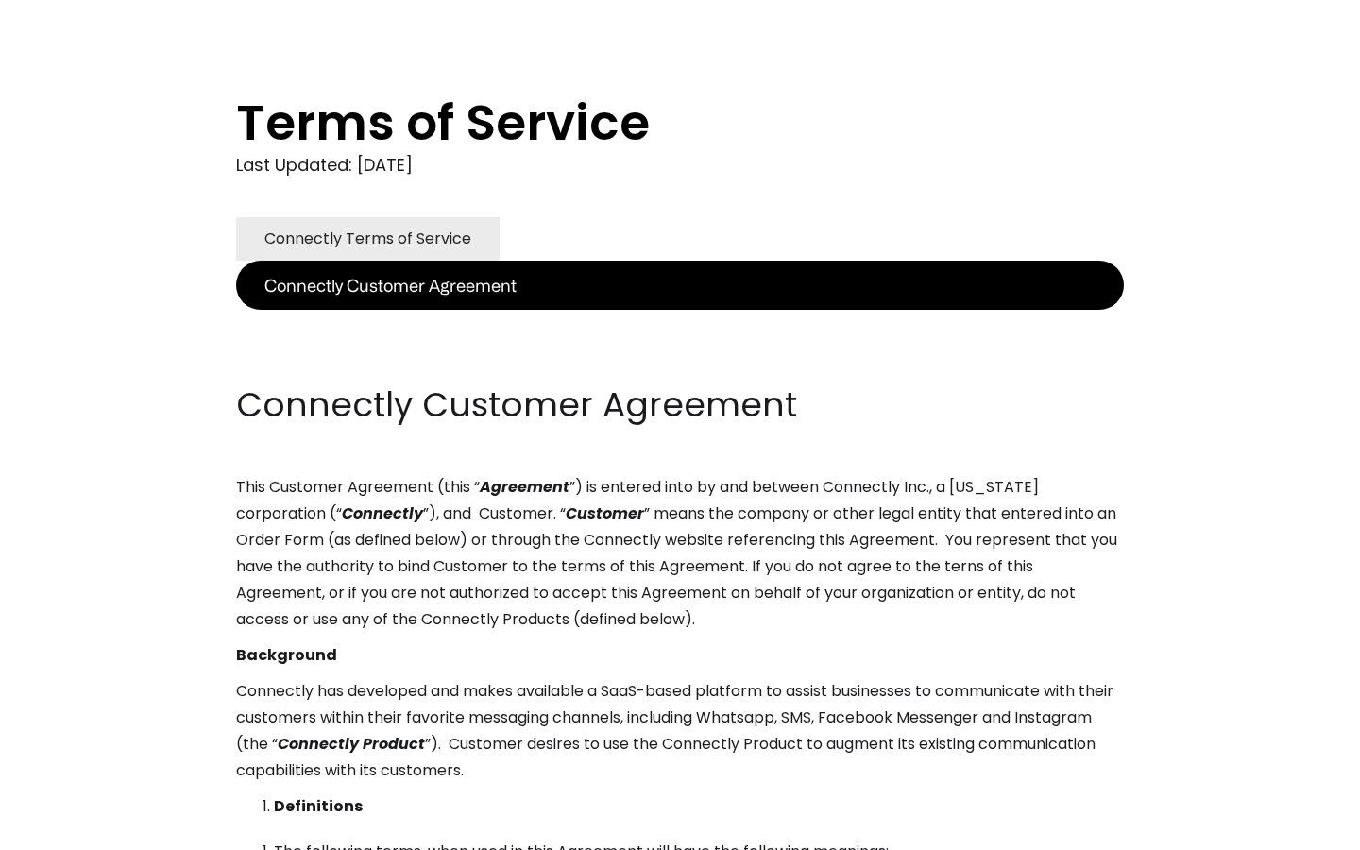 The image size is (1360, 850). Describe the element at coordinates (680, 731) in the screenshot. I see `p: Connectly has developed and makes available a SaaS-based platform to assist businesses to communi...` at that location.